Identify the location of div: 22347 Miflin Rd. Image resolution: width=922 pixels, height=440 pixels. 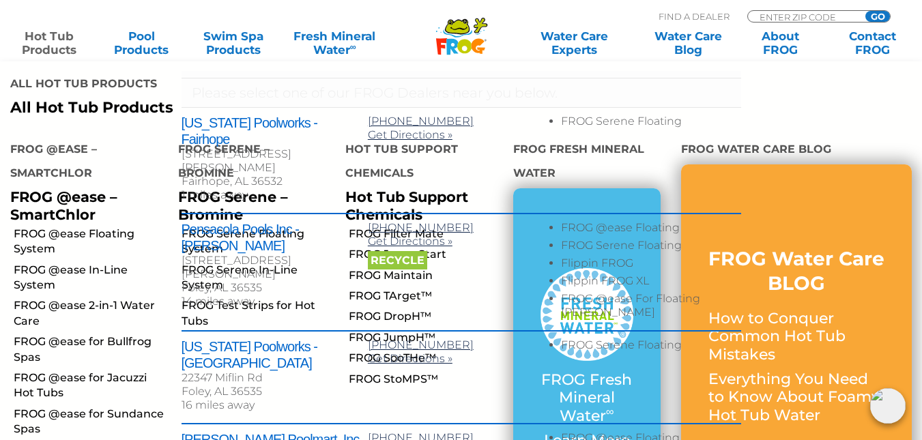
(274, 378).